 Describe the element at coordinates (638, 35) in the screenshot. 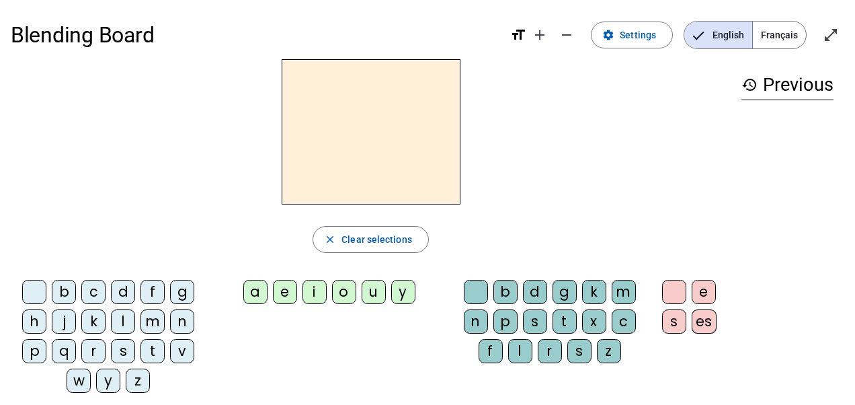

I see `span: Settings` at that location.